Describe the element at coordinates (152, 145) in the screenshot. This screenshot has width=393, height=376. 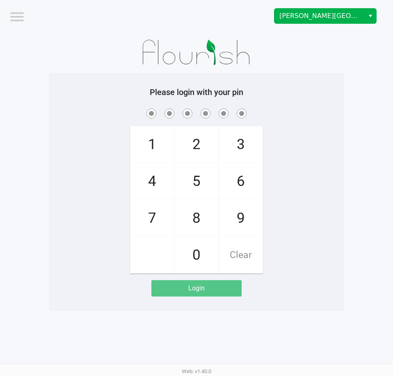
I see `span: 1` at that location.